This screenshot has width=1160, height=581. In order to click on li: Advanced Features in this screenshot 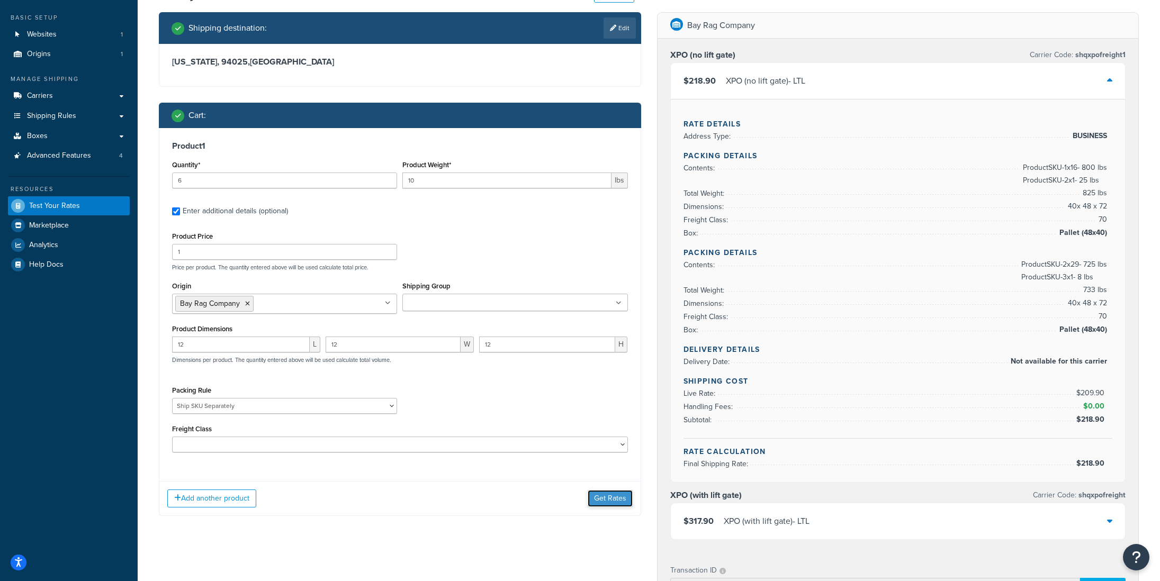, I will do `click(69, 156)`.